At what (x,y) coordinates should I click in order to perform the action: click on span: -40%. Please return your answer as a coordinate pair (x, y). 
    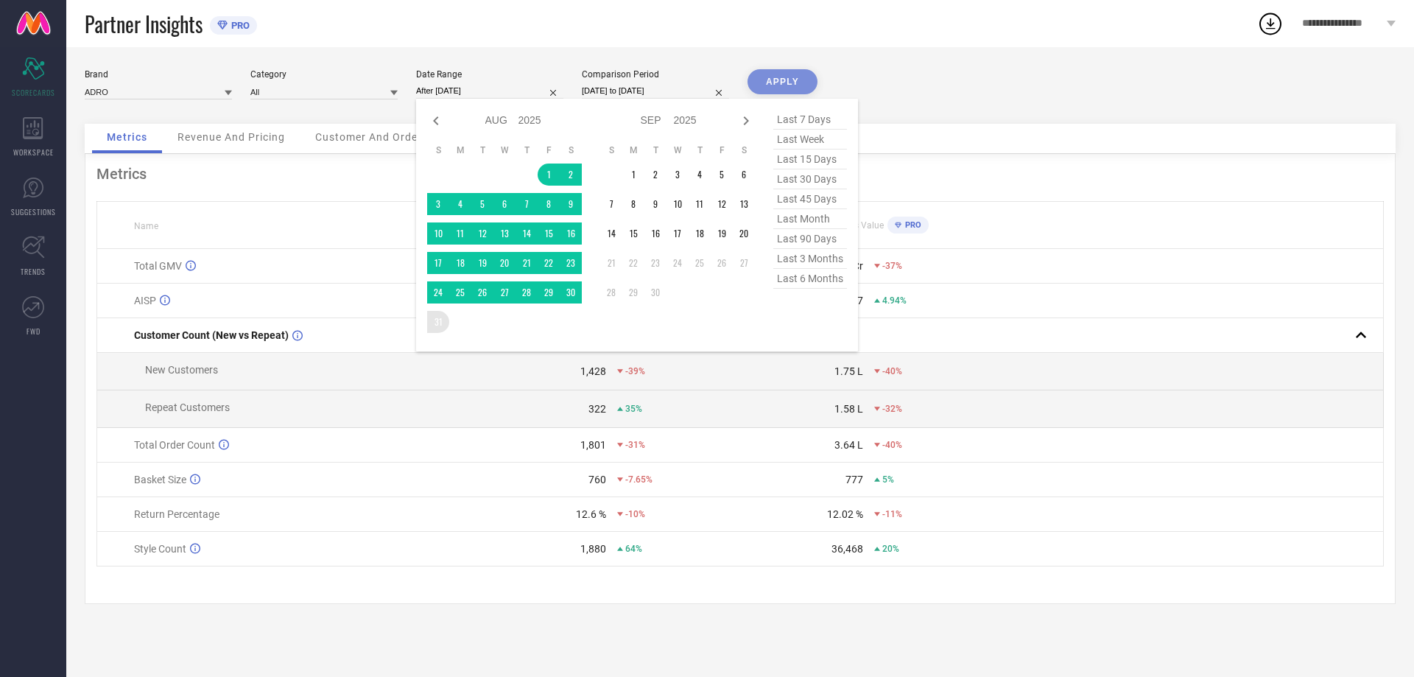
    Looking at the image, I should click on (892, 371).